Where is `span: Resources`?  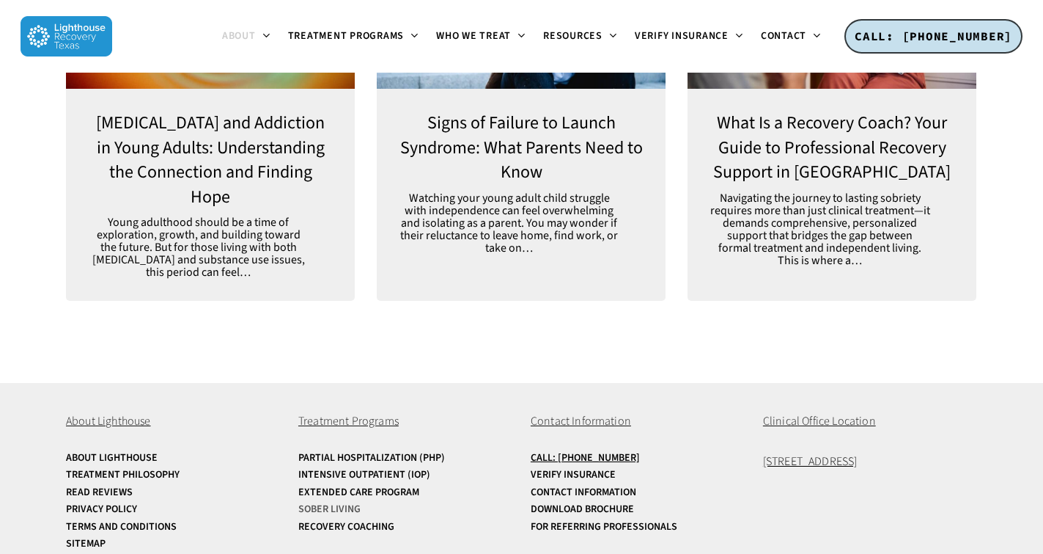
span: Resources is located at coordinates (573, 36).